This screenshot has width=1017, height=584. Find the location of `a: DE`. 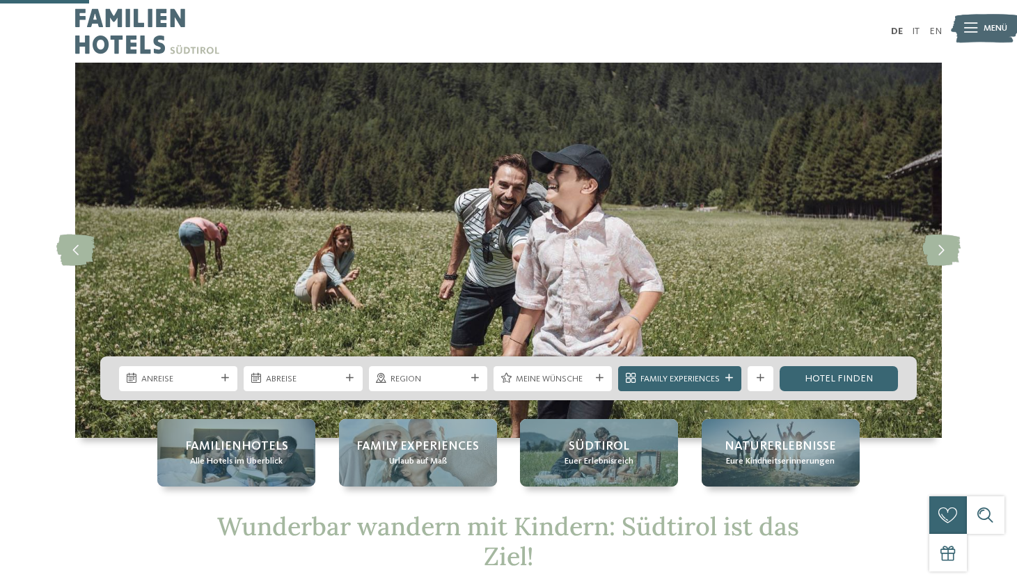

a: DE is located at coordinates (896, 31).